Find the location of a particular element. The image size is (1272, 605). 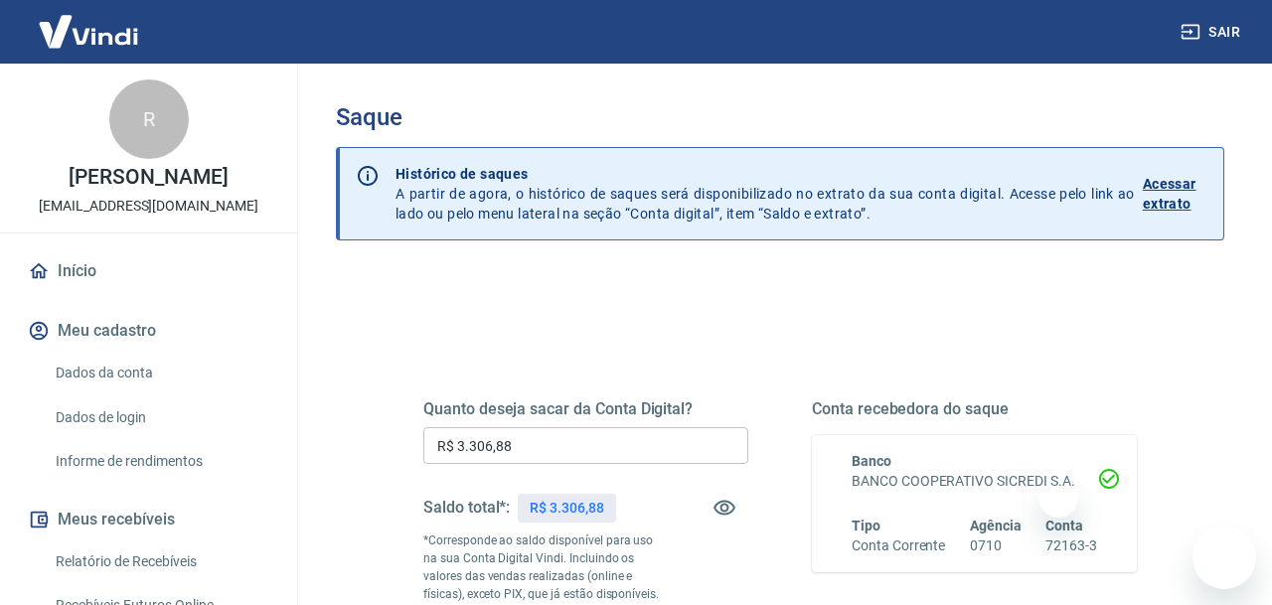

h6: 0710 is located at coordinates (996, 546).